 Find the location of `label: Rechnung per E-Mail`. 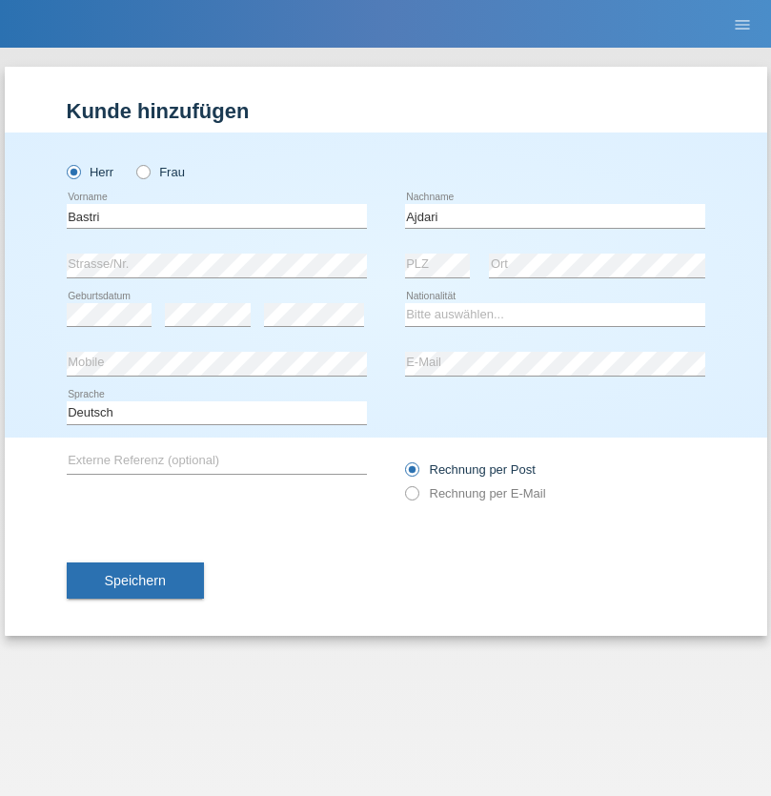

label: Rechnung per E-Mail is located at coordinates (476, 493).